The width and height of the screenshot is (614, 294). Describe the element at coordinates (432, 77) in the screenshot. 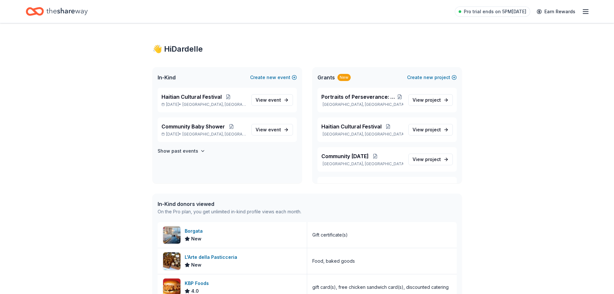

I see `button: Createnewproject` at that location.